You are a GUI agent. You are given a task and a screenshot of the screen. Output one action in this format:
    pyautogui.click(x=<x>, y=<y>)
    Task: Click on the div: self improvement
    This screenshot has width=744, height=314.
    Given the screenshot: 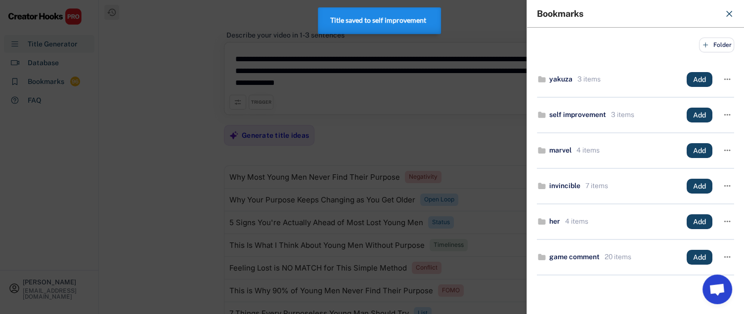 What is the action you would take?
    pyautogui.click(x=578, y=115)
    